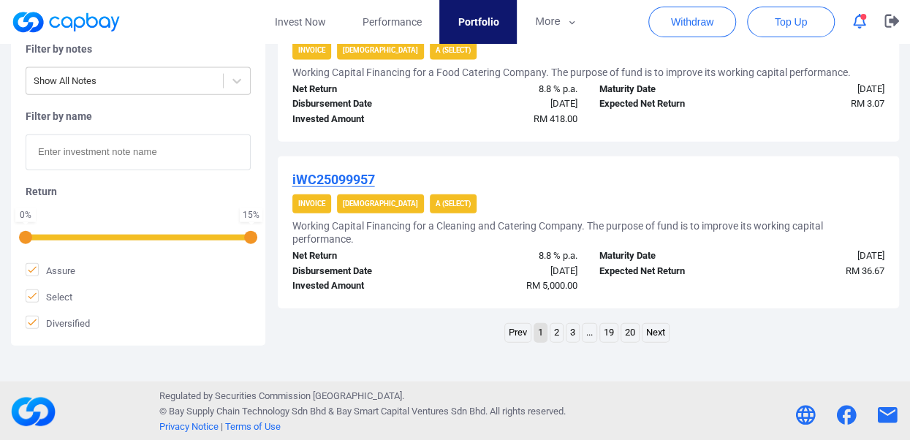 The height and width of the screenshot is (440, 910). What do you see at coordinates (791, 22) in the screenshot?
I see `span: Top Up` at bounding box center [791, 22].